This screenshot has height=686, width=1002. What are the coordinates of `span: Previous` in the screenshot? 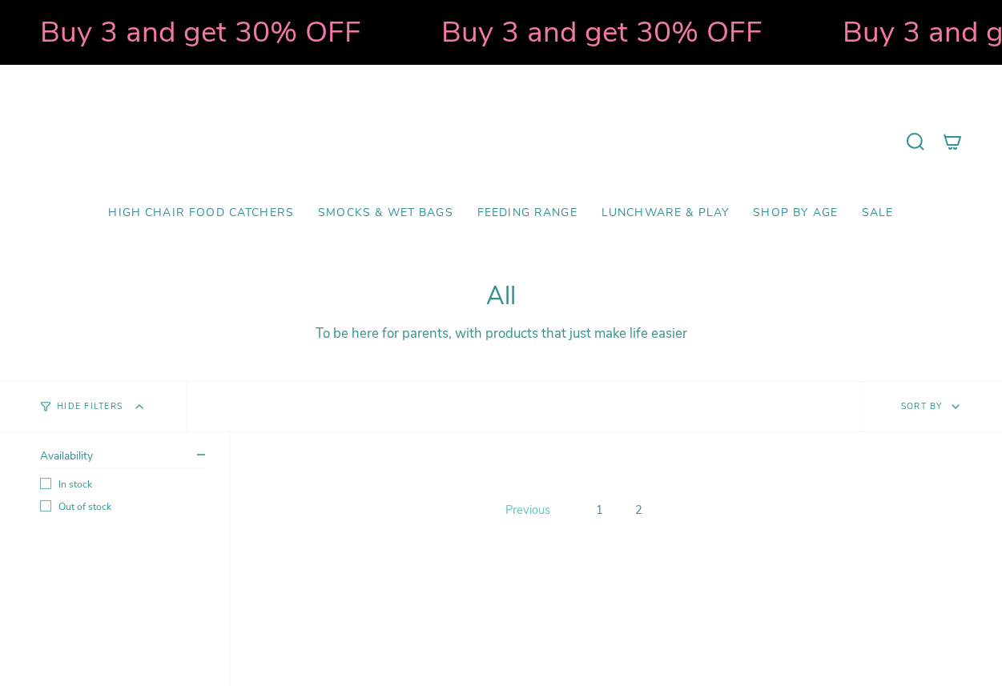 It's located at (528, 510).